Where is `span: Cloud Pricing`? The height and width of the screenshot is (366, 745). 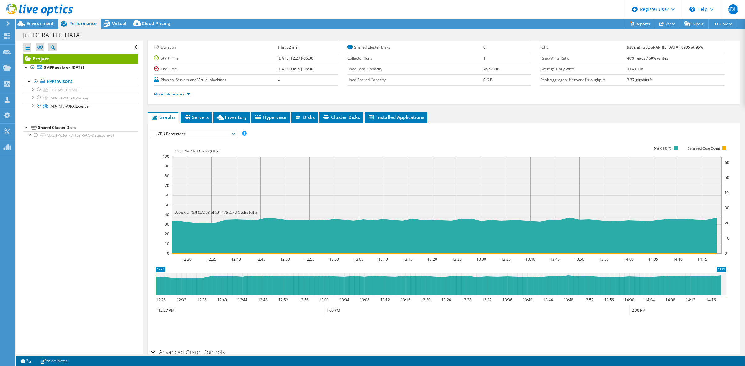
span: Cloud Pricing is located at coordinates (156, 23).